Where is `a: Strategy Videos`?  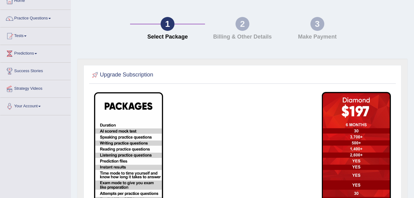 a: Strategy Videos is located at coordinates (35, 88).